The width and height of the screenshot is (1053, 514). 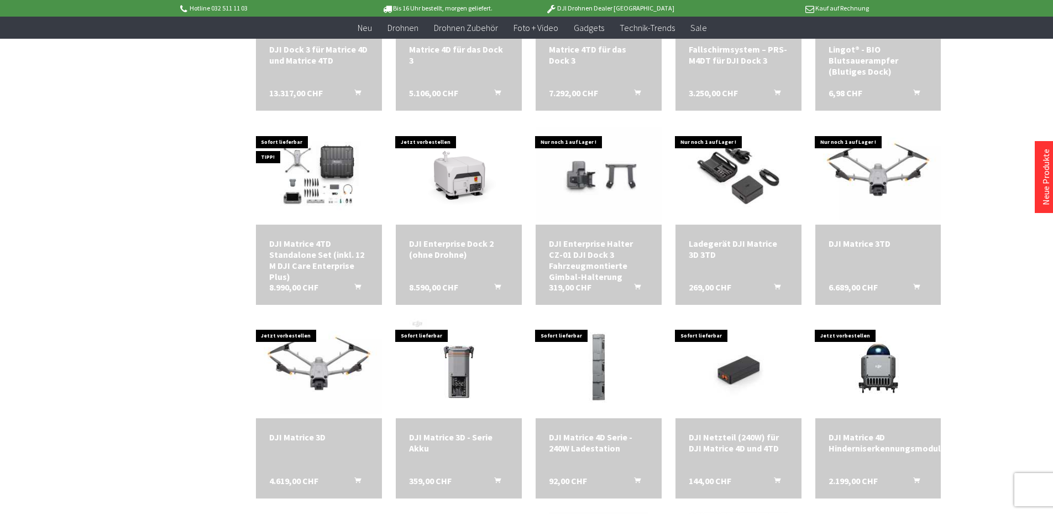 I want to click on span: 7.292,00 CHF, so click(x=573, y=93).